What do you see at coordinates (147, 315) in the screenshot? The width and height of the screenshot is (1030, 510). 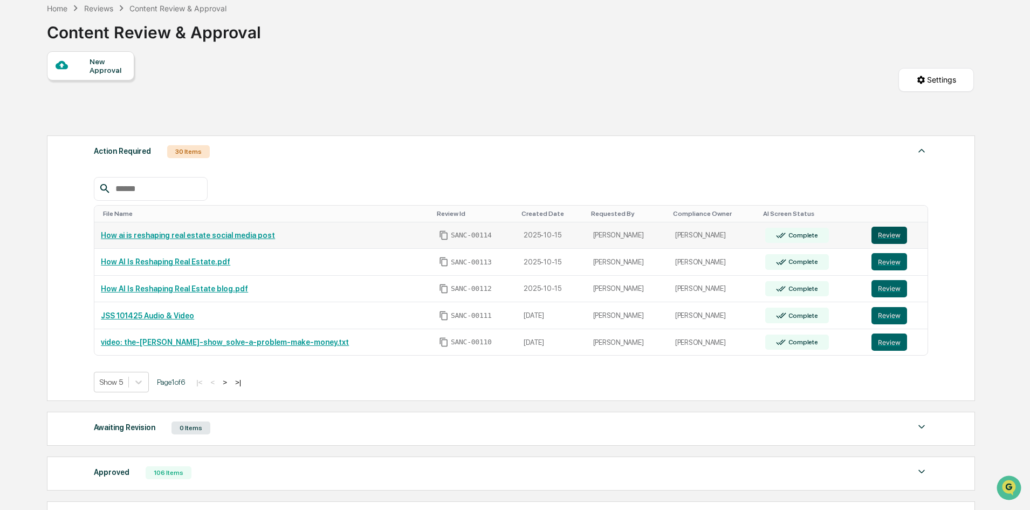 I see `a: JSS 101425 Audio & Video` at bounding box center [147, 315].